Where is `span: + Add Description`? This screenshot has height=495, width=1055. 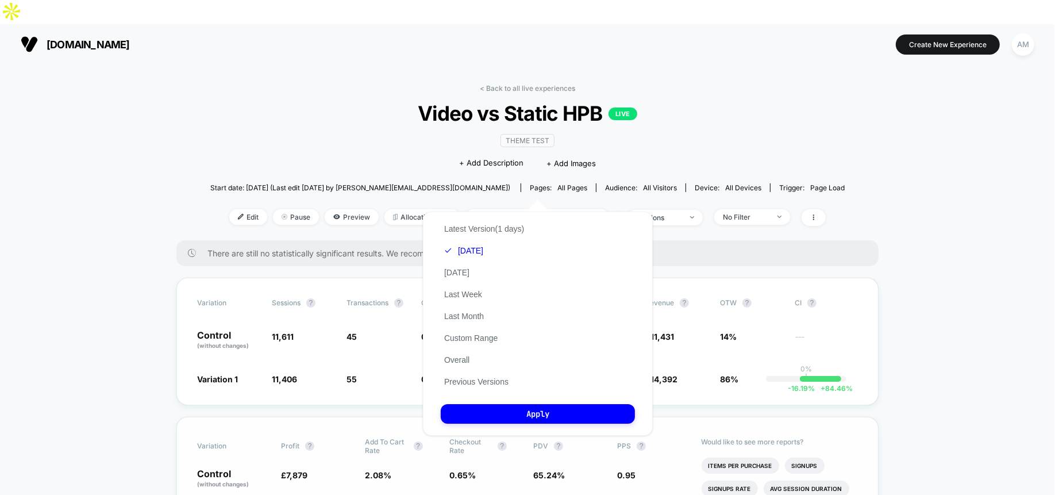
span: + Add Description is located at coordinates (491, 163).